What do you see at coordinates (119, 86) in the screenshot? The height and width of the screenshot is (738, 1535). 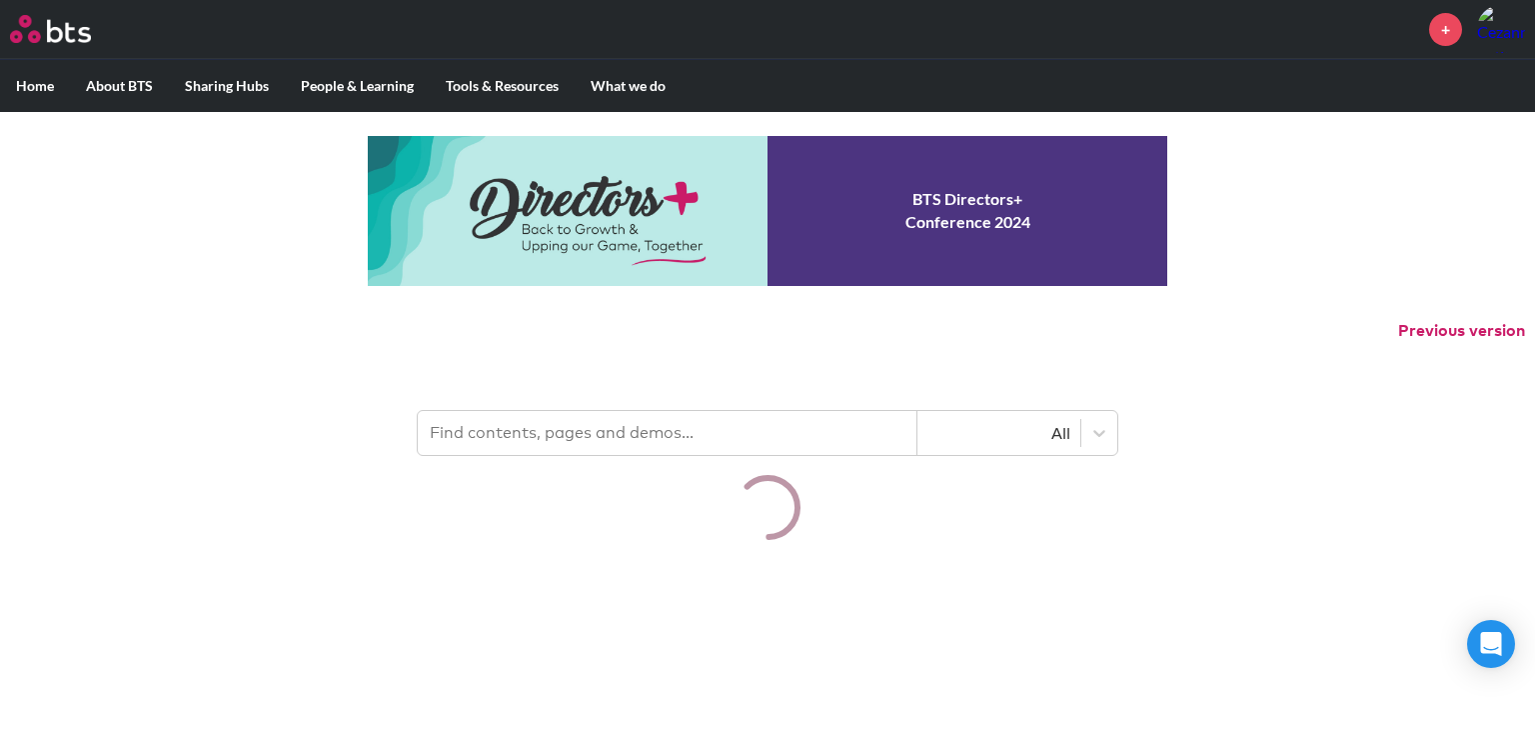 I see `label: About BTS` at bounding box center [119, 86].